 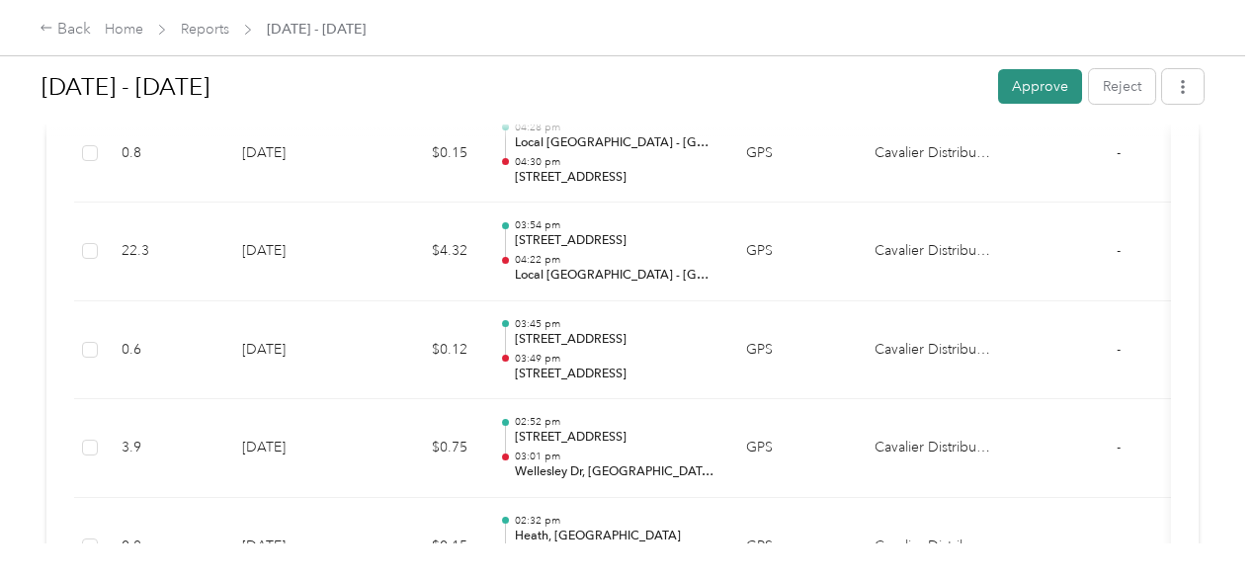 What do you see at coordinates (166, 449) in the screenshot?
I see `td: 3.9` at bounding box center [166, 449].